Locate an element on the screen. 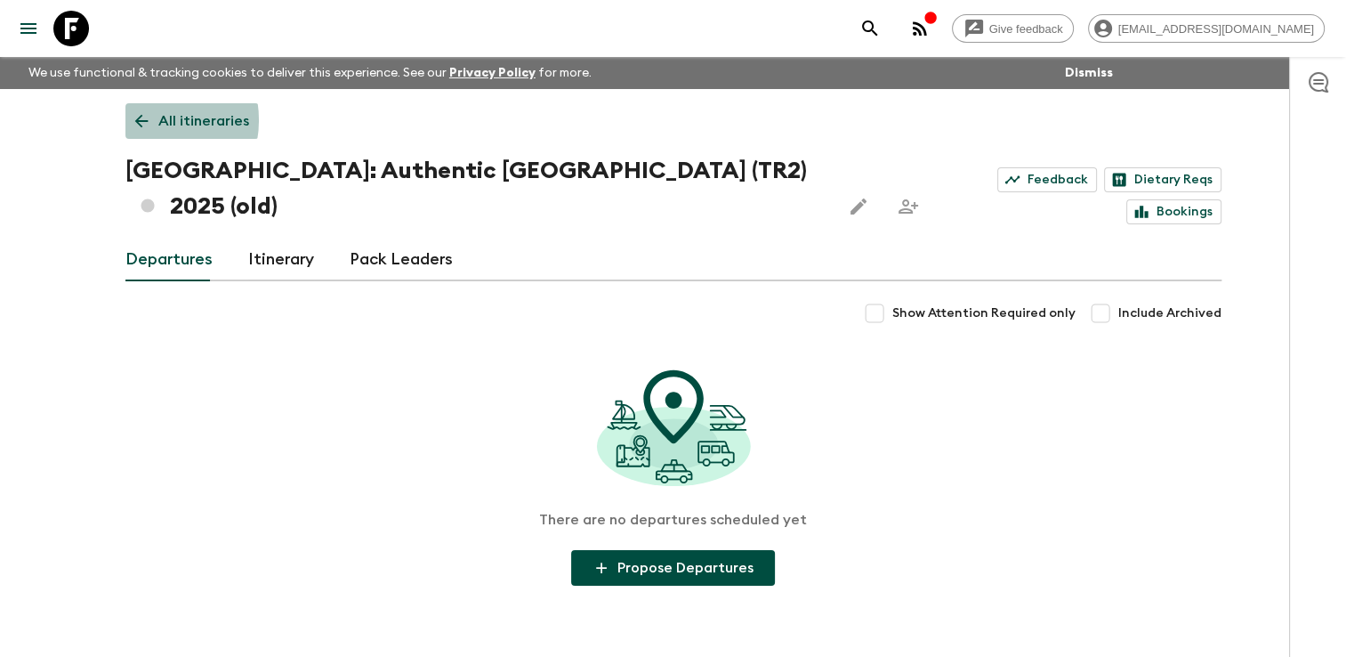 The image size is (1346, 657). span: Share this itinerary is located at coordinates (909, 206).